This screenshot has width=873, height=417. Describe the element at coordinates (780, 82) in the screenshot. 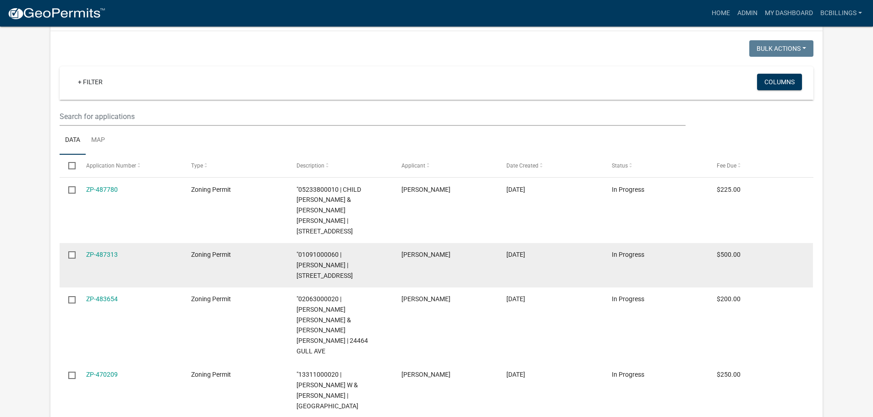

I see `button: Columns` at that location.